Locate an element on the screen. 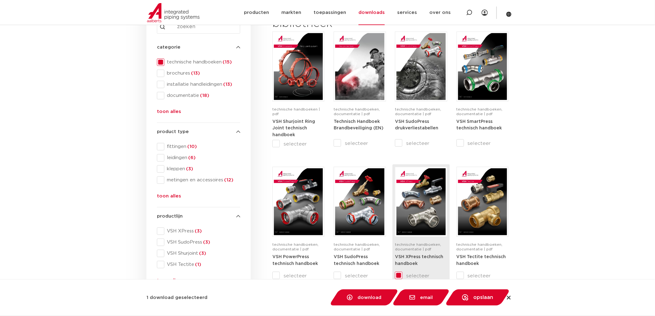 This screenshot has width=655, height=316. img: VSH-SudoPress_A4PLT_5007706_2024-2.0_NL-pdf.jpg is located at coordinates (421, 67).